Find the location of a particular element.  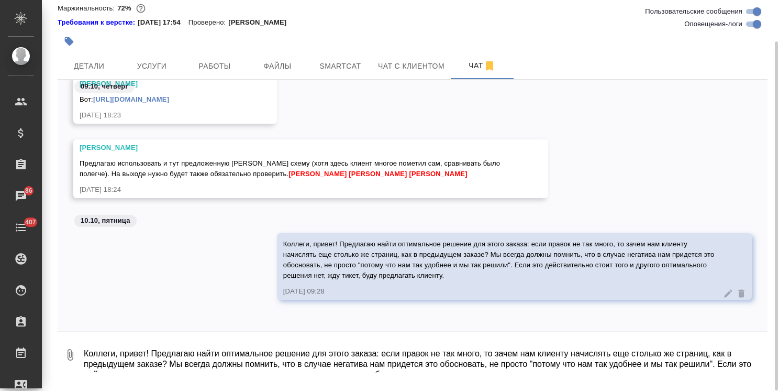

a: Требования к верстке: is located at coordinates (97, 23).